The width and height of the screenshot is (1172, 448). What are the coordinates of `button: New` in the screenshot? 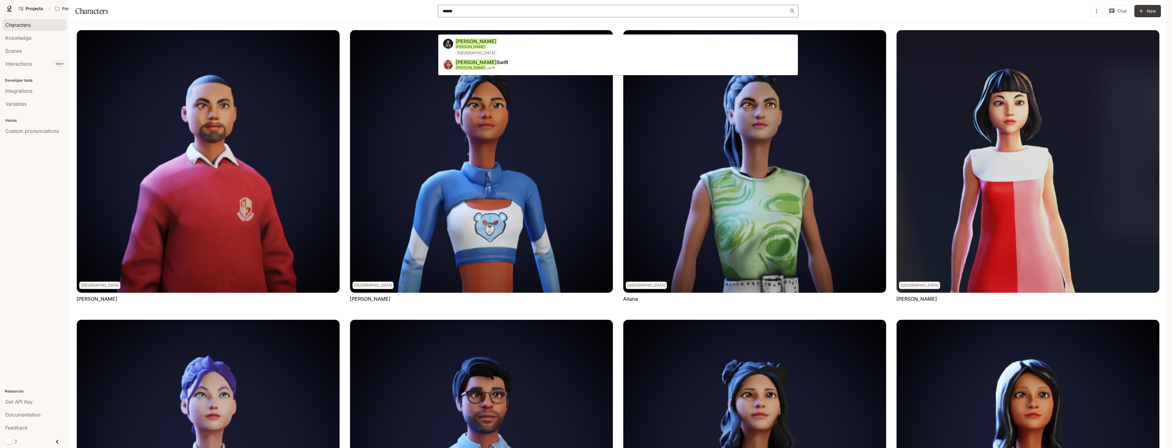 It's located at (1148, 11).